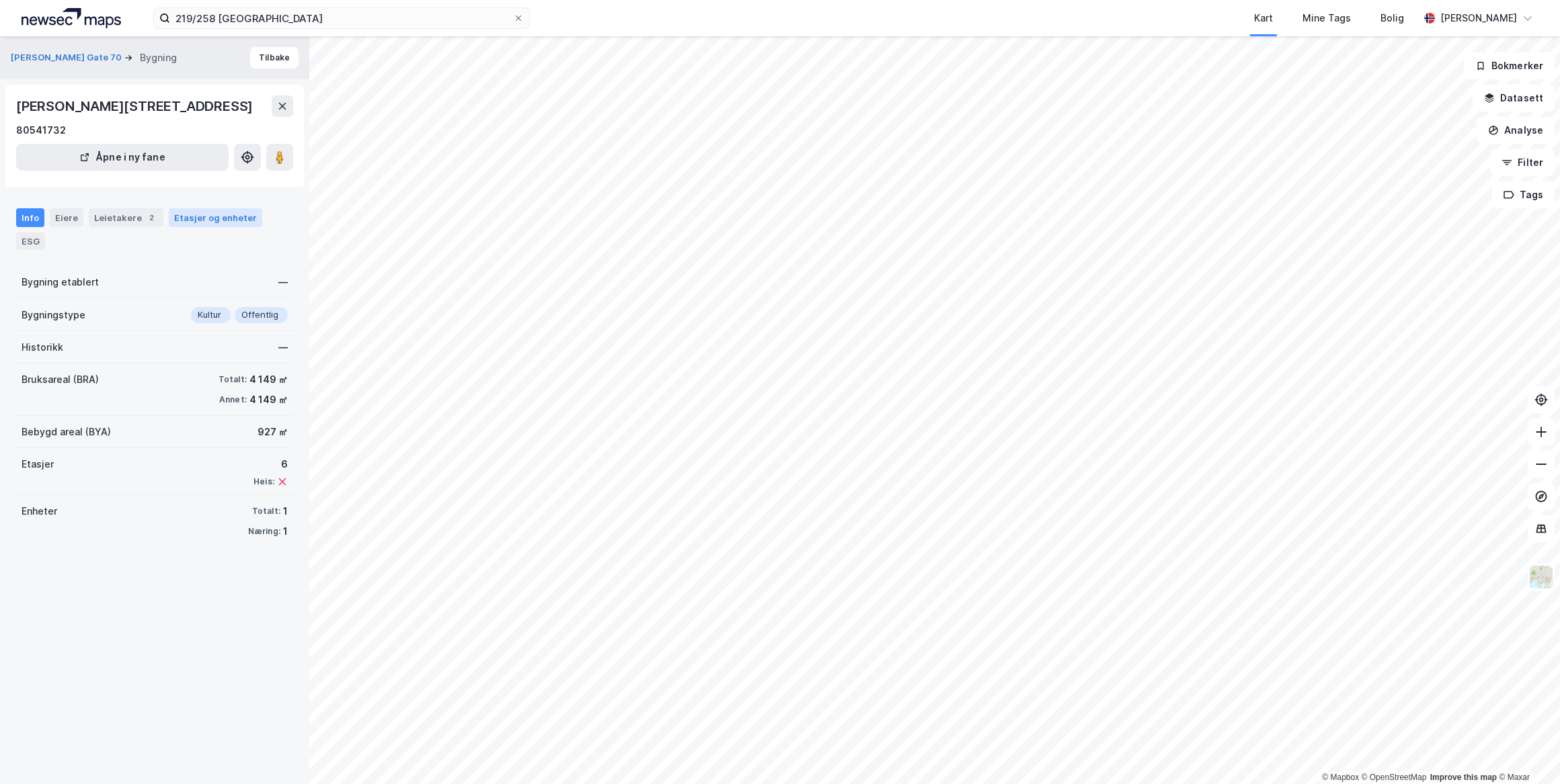  I want to click on div: Mine Tags, so click(1327, 18).